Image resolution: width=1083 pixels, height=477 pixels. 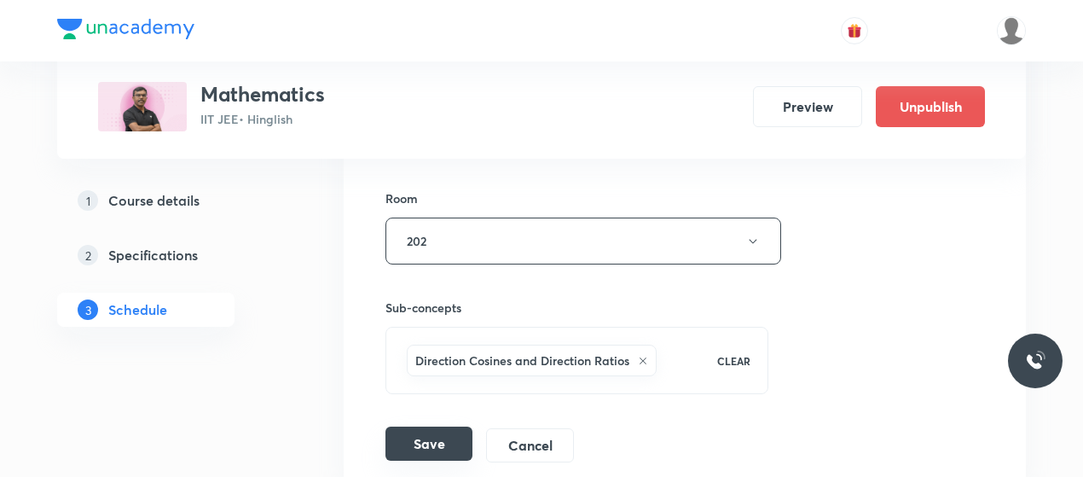 What do you see at coordinates (577, 307) in the screenshot?
I see `h6: Sub-concepts` at bounding box center [577, 307].